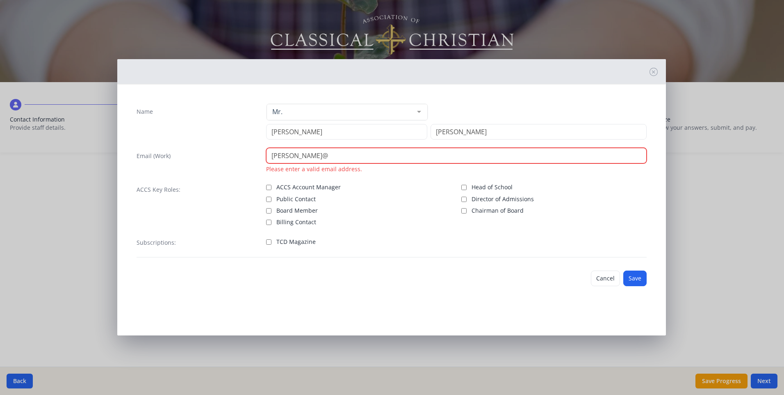 The height and width of the screenshot is (395, 784). Describe the element at coordinates (269, 242) in the screenshot. I see `input: TCD Magazine` at that location.